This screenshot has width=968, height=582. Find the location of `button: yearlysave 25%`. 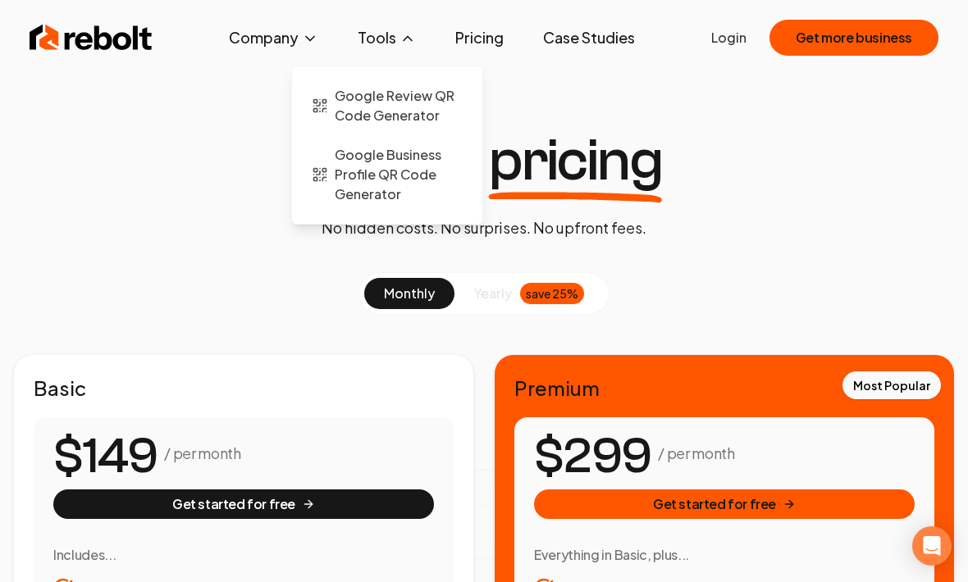

button: yearlysave 25% is located at coordinates (529, 294).